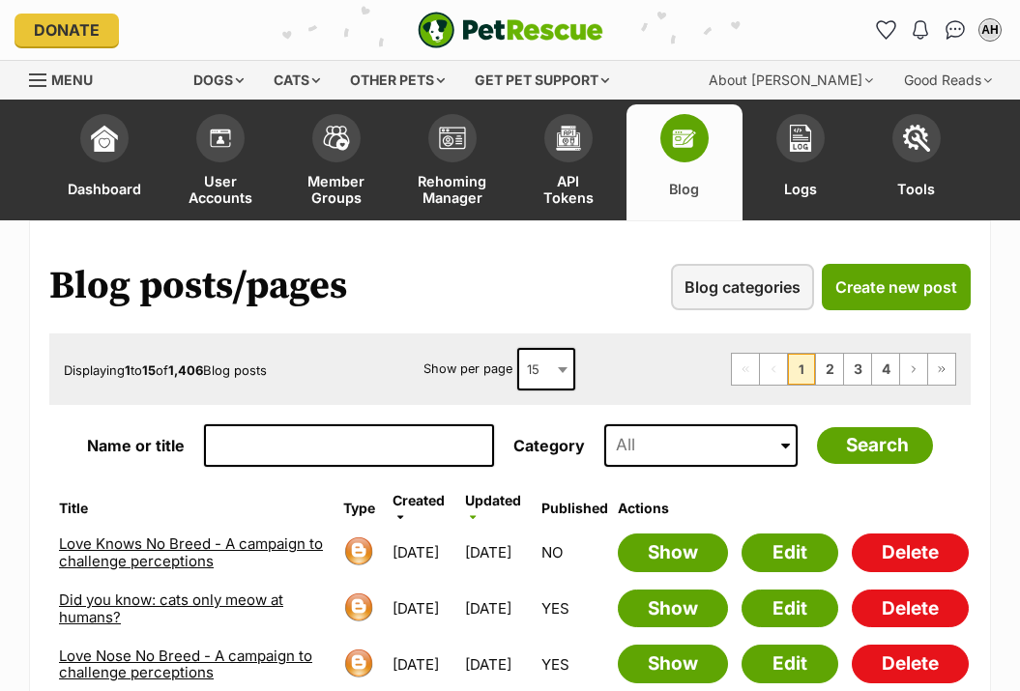 This screenshot has height=691, width=1020. What do you see at coordinates (67, 30) in the screenshot?
I see `a: Donate` at bounding box center [67, 30].